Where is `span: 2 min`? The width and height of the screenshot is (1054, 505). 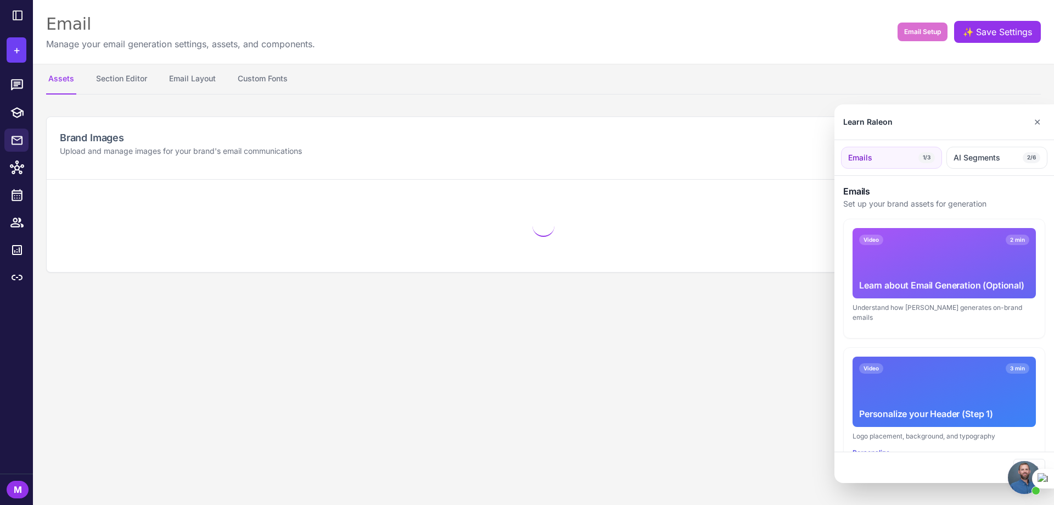 span: 2 min is located at coordinates (1018, 239).